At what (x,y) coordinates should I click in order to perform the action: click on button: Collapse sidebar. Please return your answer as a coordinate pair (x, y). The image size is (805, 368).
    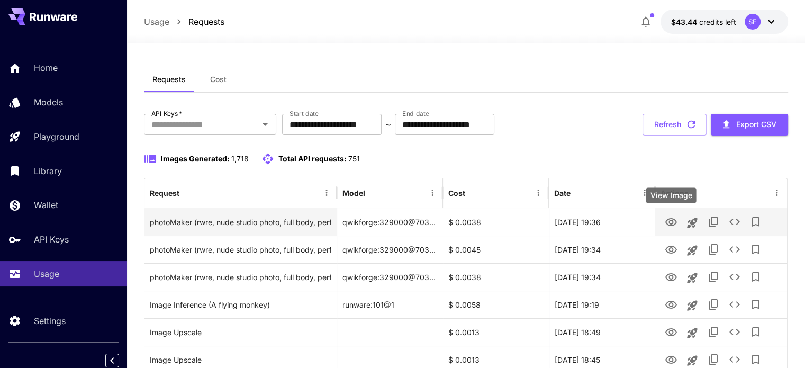
    Looking at the image, I should click on (112, 360).